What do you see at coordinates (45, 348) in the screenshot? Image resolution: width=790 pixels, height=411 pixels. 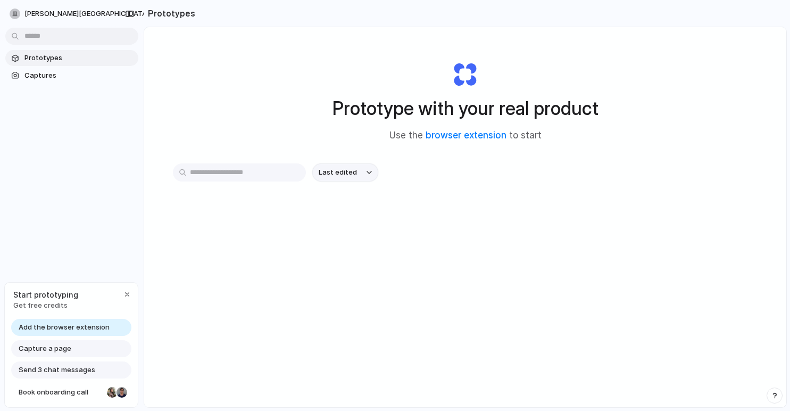 I see `span: Capture a page` at bounding box center [45, 348].